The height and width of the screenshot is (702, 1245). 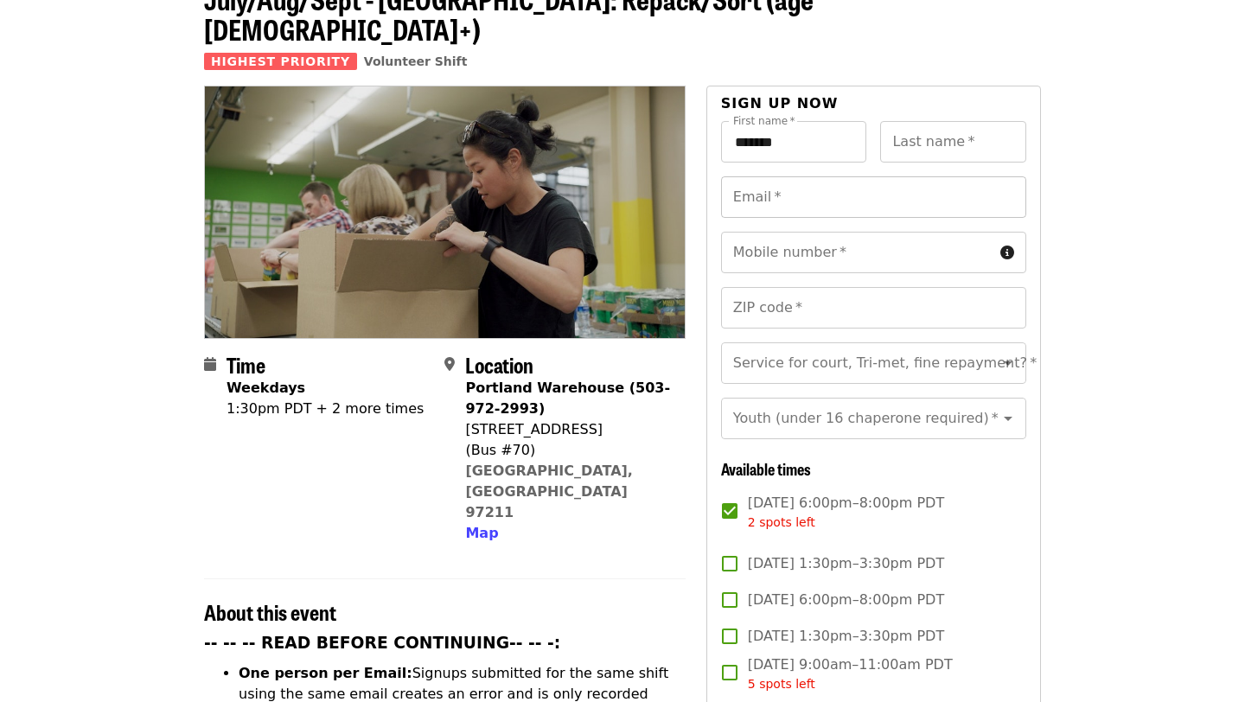 I want to click on input: Last name, so click(x=953, y=142).